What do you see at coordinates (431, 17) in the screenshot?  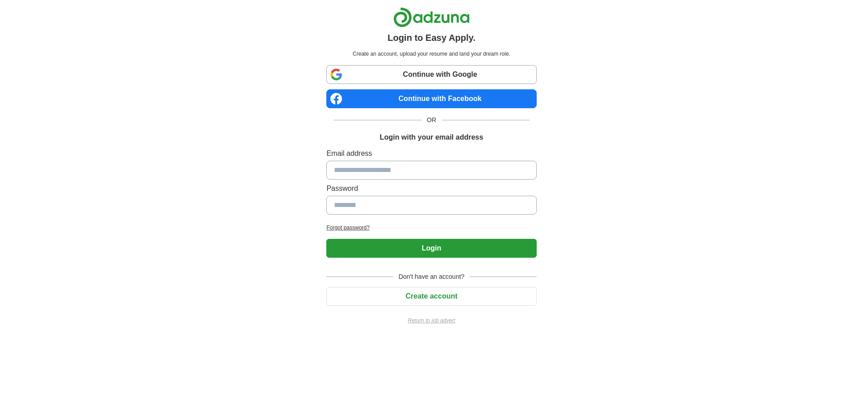 I see `img: Adzuna logo` at bounding box center [431, 17].